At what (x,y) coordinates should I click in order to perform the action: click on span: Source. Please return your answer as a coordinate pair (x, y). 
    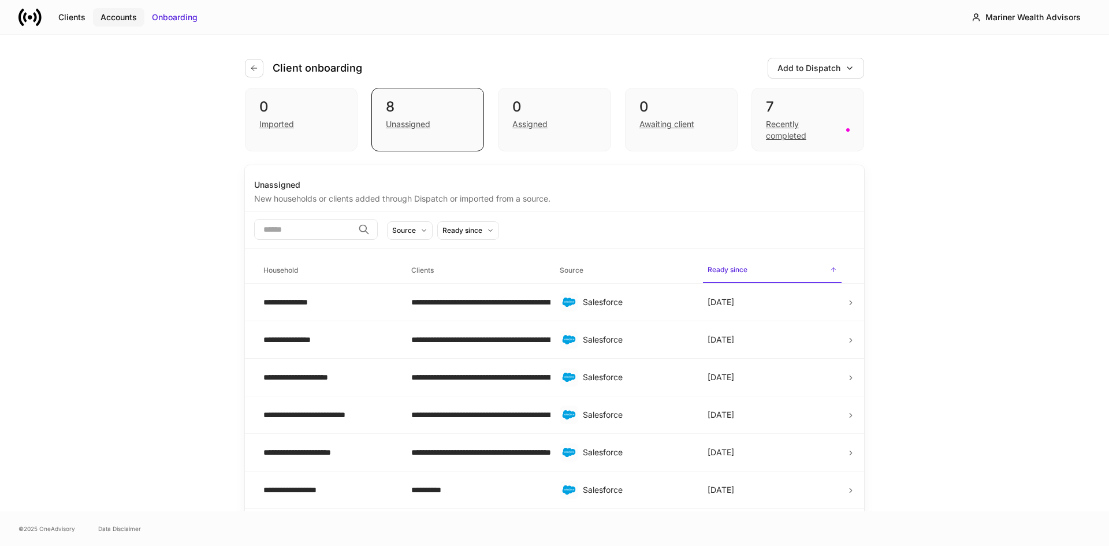
    Looking at the image, I should click on (624, 270).